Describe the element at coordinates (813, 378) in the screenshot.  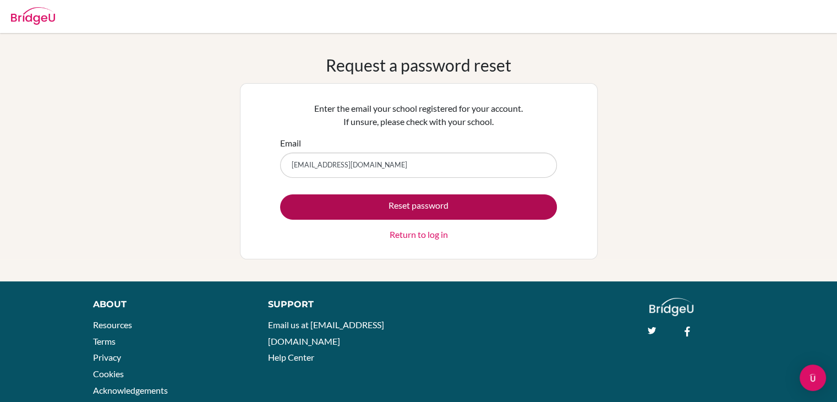
I see `div: Open Intercom Messenger` at that location.